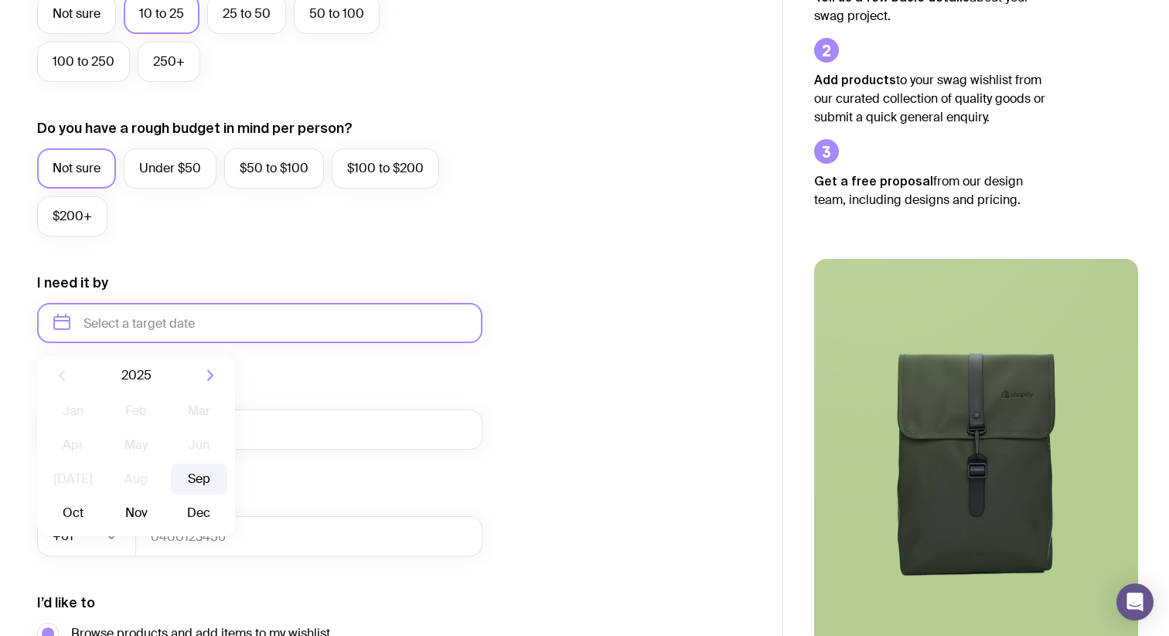 This screenshot has height=636, width=1169. What do you see at coordinates (199, 445) in the screenshot?
I see `button: Jun` at bounding box center [199, 445].